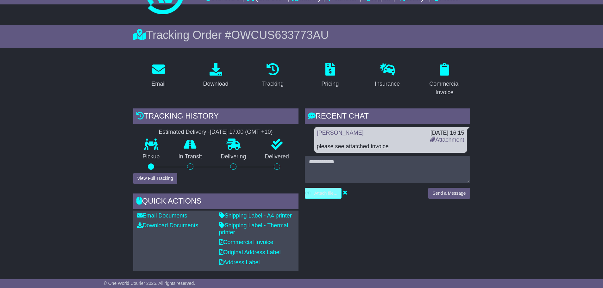 Image resolution: width=603 pixels, height=288 pixels. I want to click on div: Commercial Invoice, so click(444, 88).